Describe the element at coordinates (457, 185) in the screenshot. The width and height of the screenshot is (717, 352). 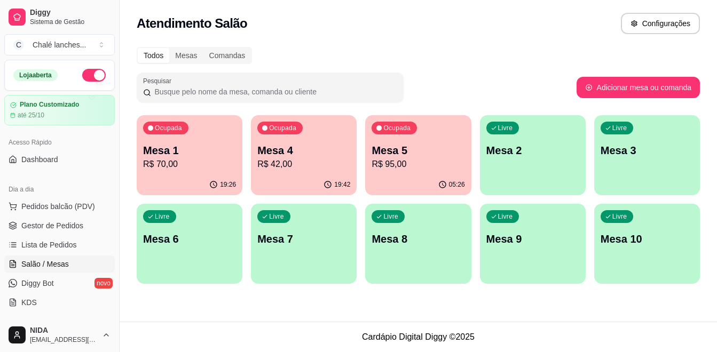
I see `p: 05:26` at that location.